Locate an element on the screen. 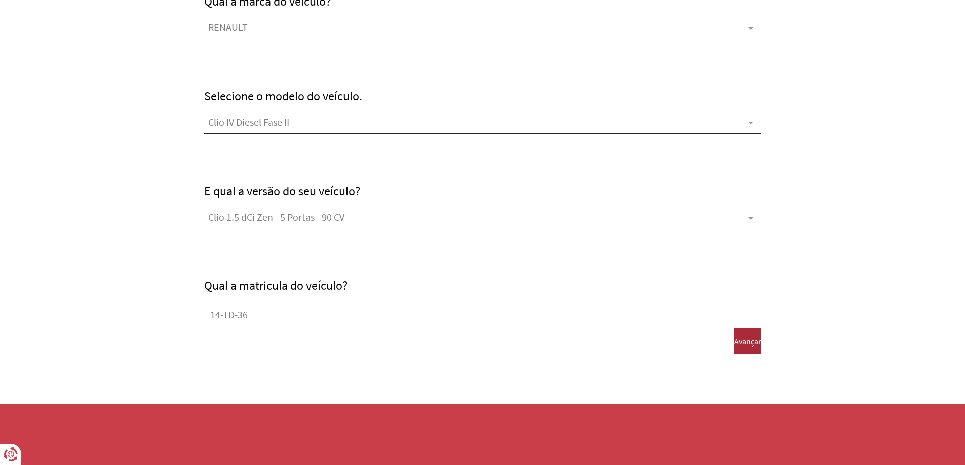 Image resolution: width=965 pixels, height=465 pixels. span: E qual a versão do seu veículo? is located at coordinates (282, 191).